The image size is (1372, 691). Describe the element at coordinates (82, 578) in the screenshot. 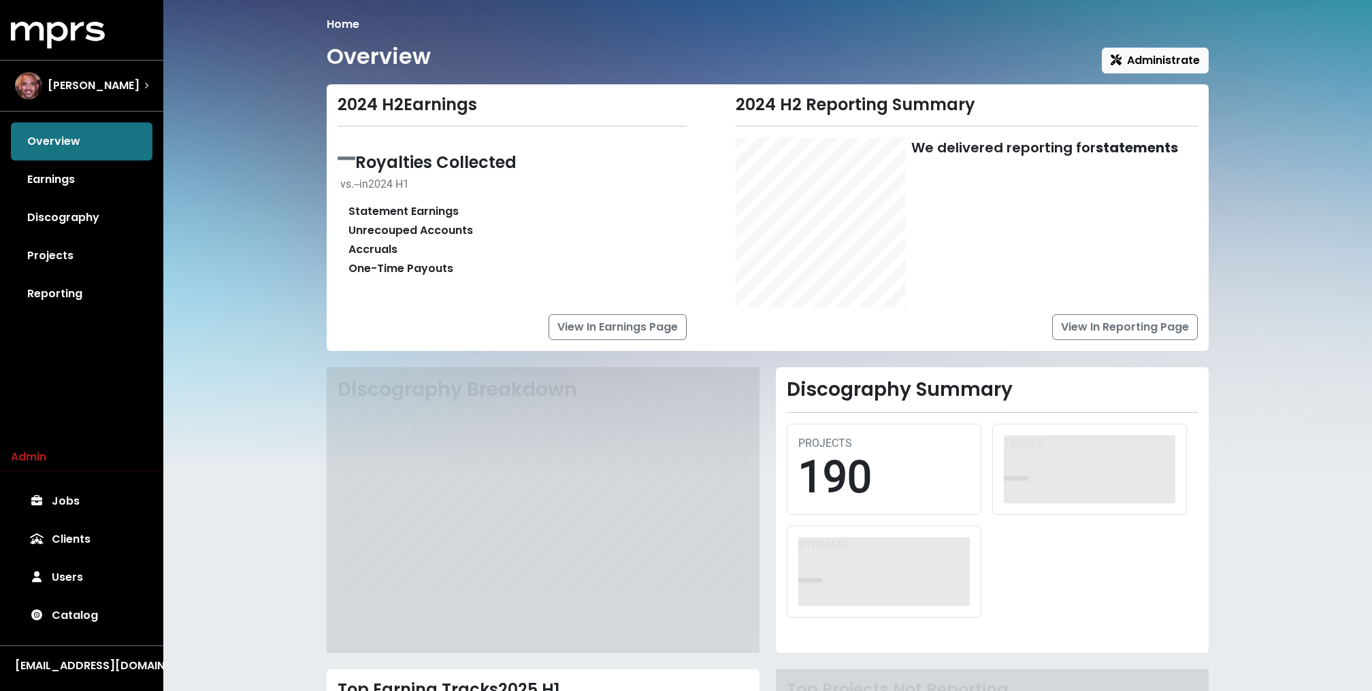

I see `a: Users` at that location.